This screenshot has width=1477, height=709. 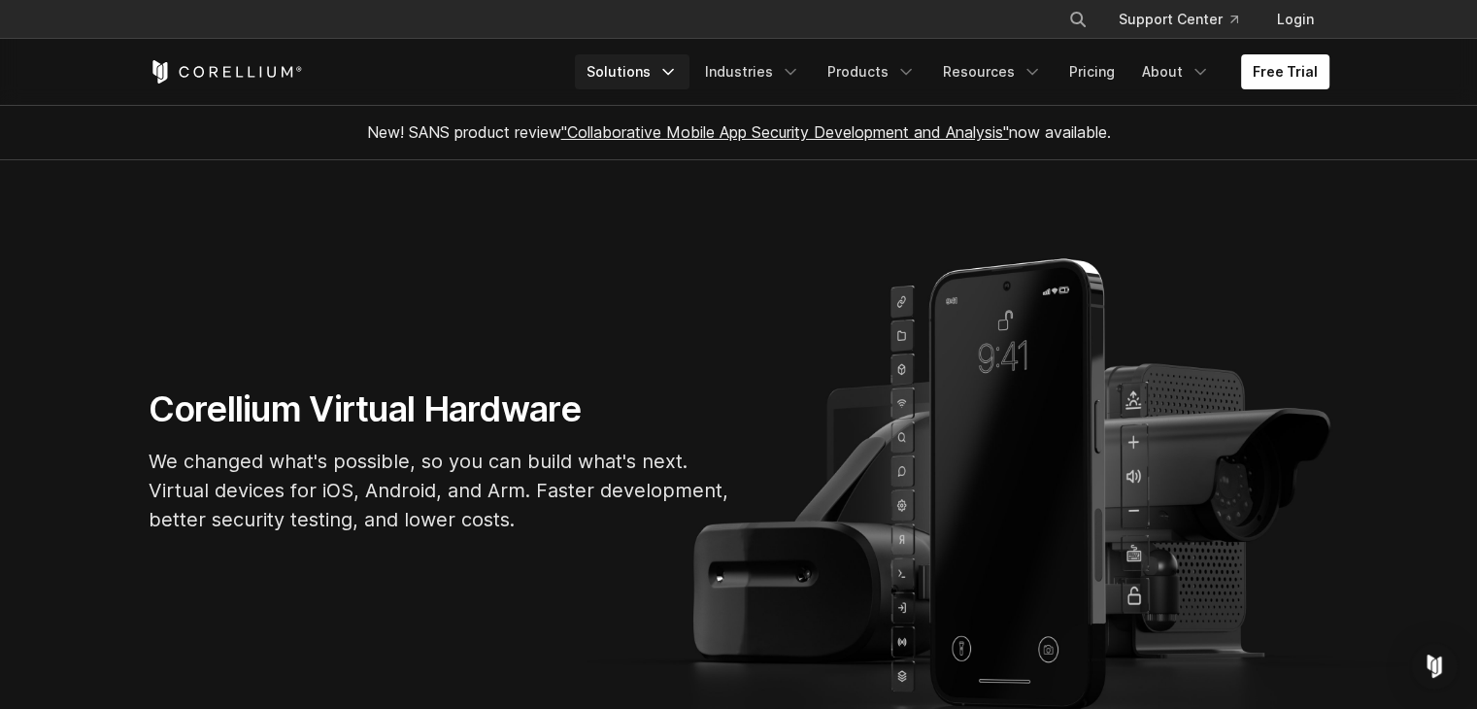 I want to click on a: Products, so click(x=871, y=72).